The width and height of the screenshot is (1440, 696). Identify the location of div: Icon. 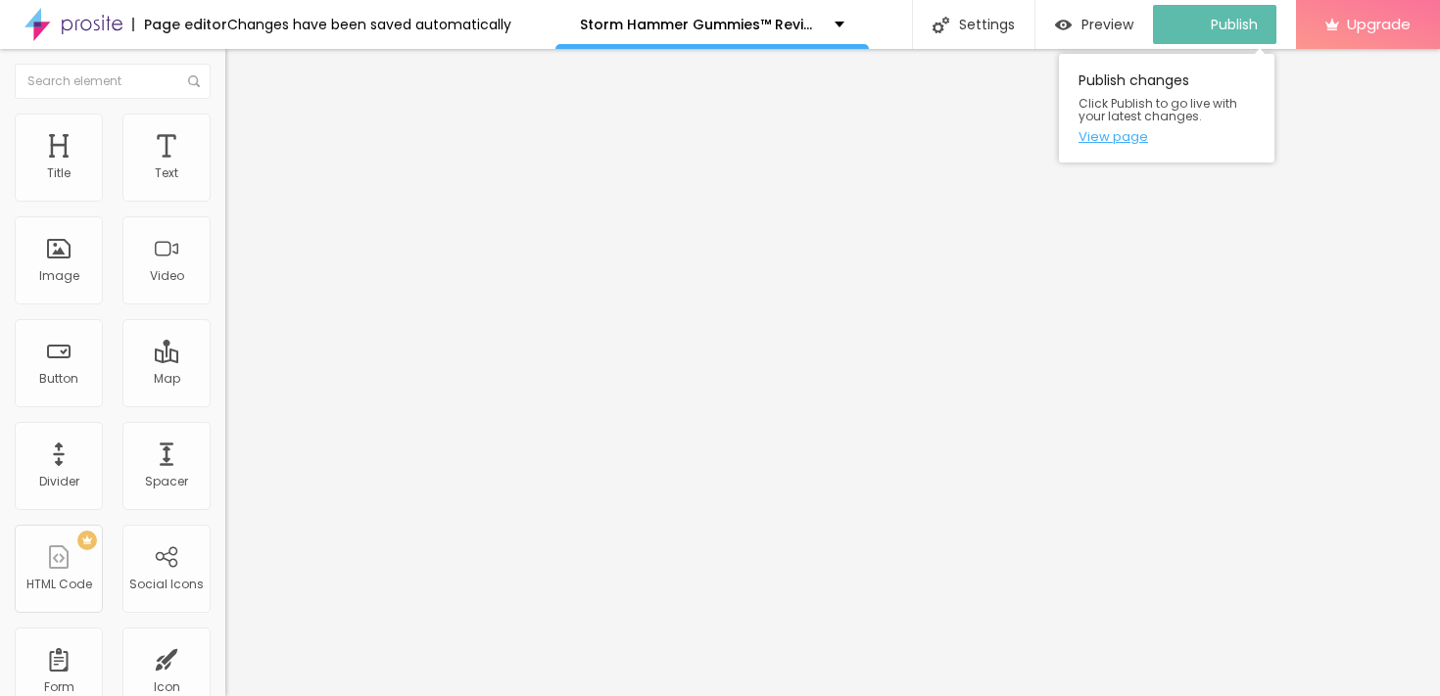
(167, 688).